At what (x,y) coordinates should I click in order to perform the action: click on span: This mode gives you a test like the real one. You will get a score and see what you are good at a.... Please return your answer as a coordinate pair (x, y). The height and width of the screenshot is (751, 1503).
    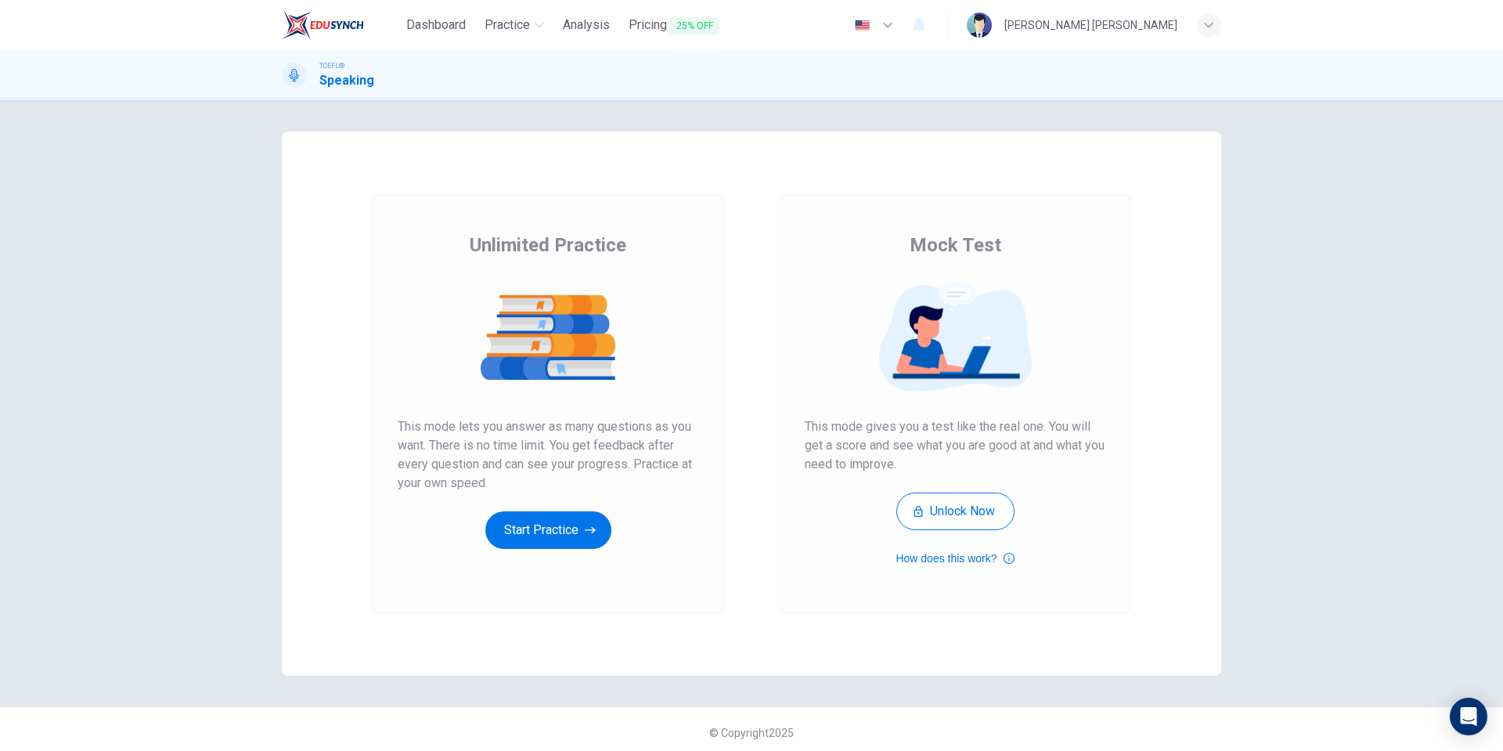
    Looking at the image, I should click on (955, 446).